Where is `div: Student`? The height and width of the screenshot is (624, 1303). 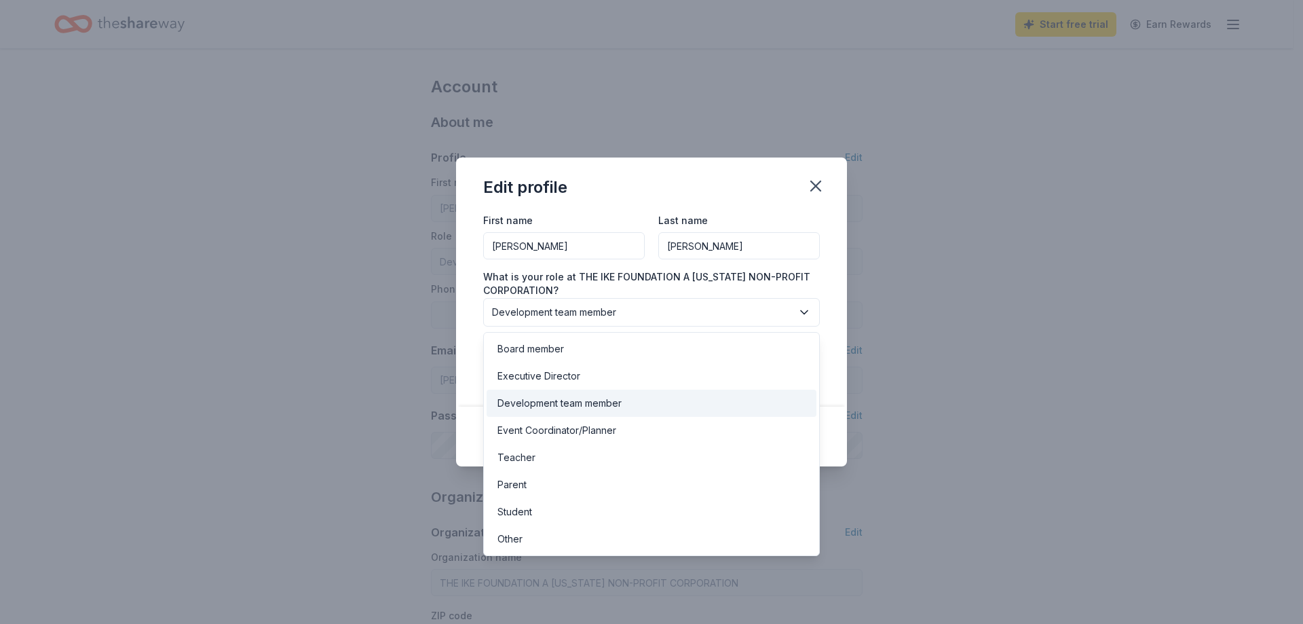
div: Student is located at coordinates (515, 512).